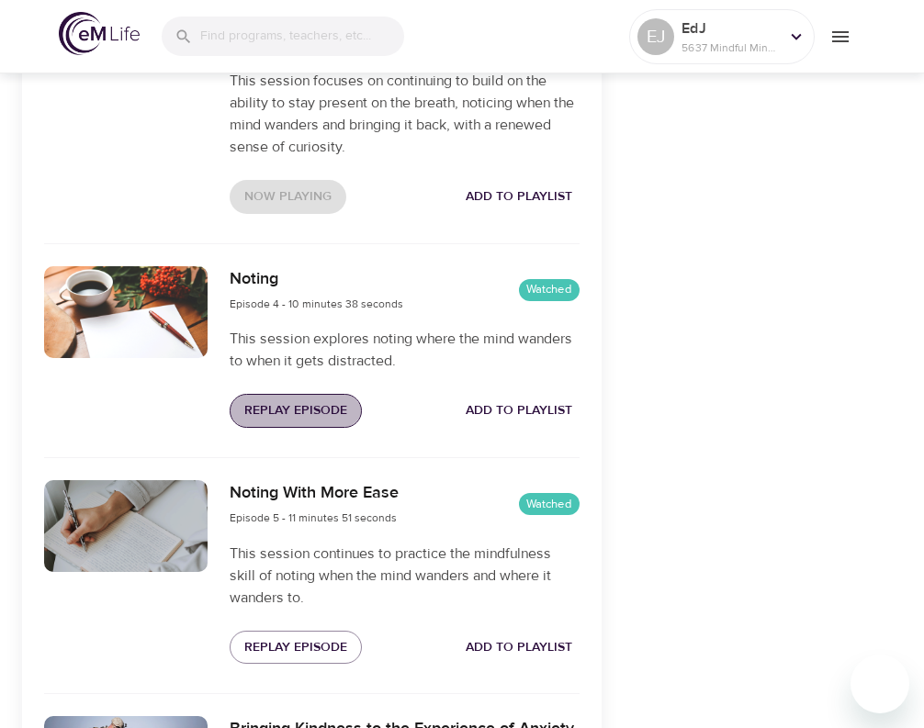  I want to click on span: Episode 5 - 11 minutes 51 seconds, so click(313, 518).